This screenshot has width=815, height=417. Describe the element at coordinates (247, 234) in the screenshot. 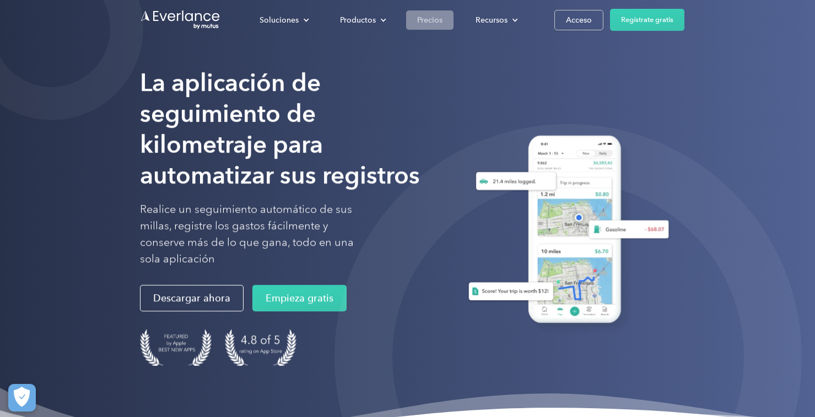

I see `font: Realice un seguimiento automático de sus millas, registre los gastos fácilmente y conserve más de...` at that location.